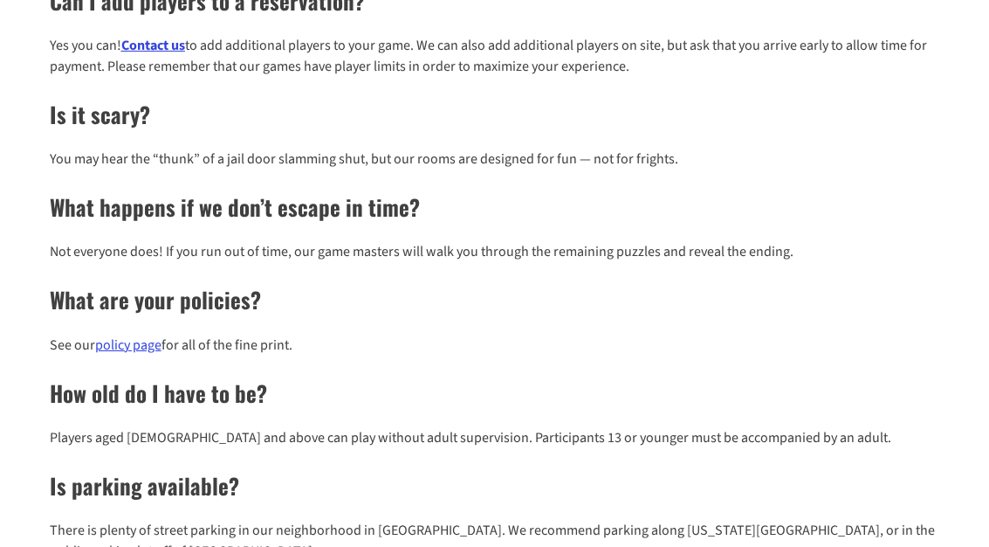 The height and width of the screenshot is (547, 989). I want to click on p: Not everyone does! If you run out of time, our game masters will walk you through the remaining p..., so click(495, 252).